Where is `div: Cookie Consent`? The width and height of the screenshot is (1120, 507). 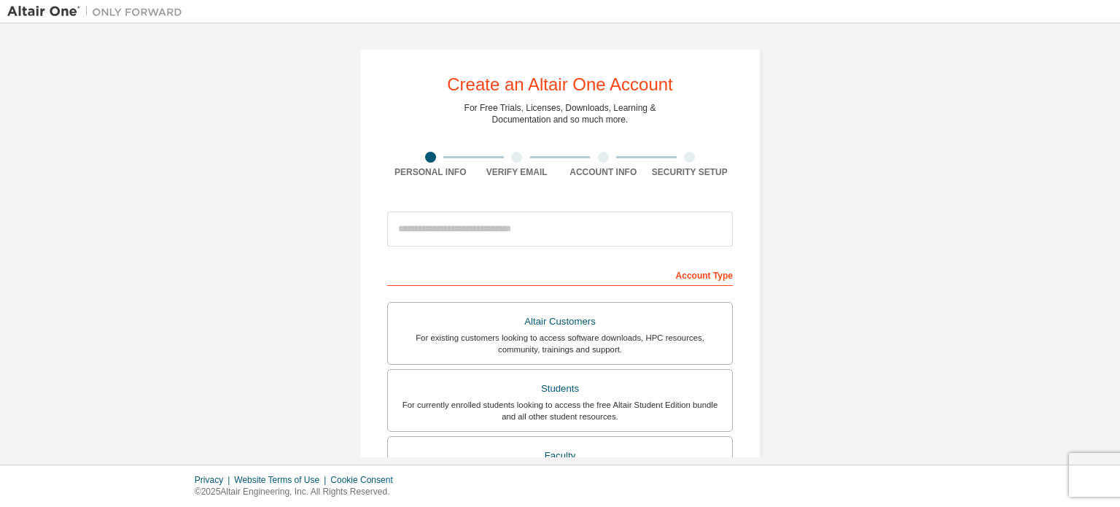
div: Cookie Consent is located at coordinates (365, 480).